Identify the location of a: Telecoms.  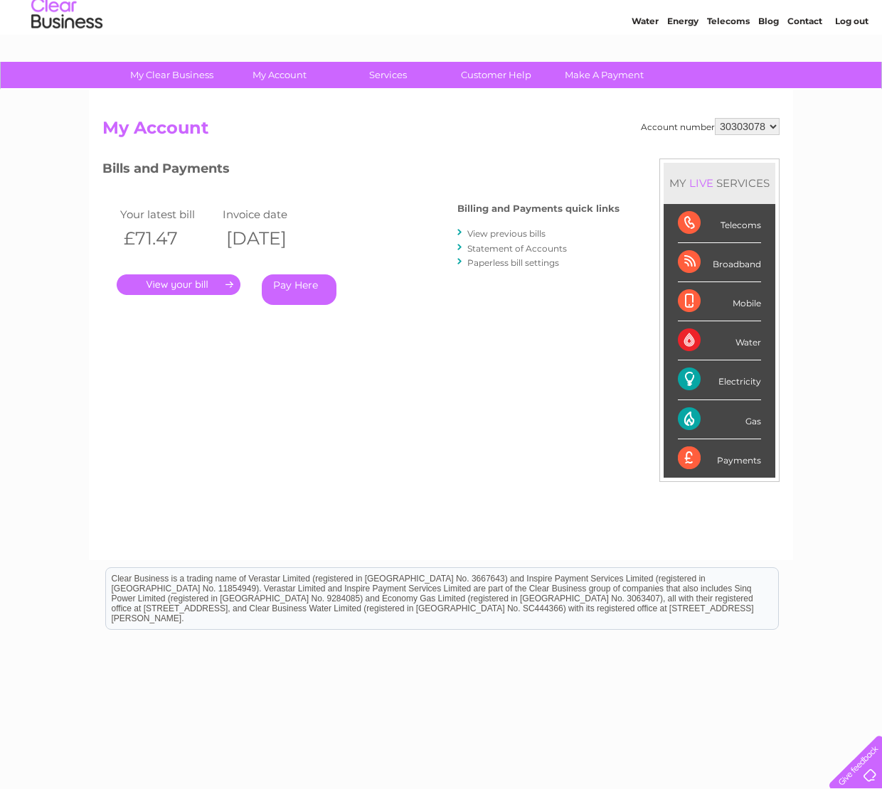
(728, 65).